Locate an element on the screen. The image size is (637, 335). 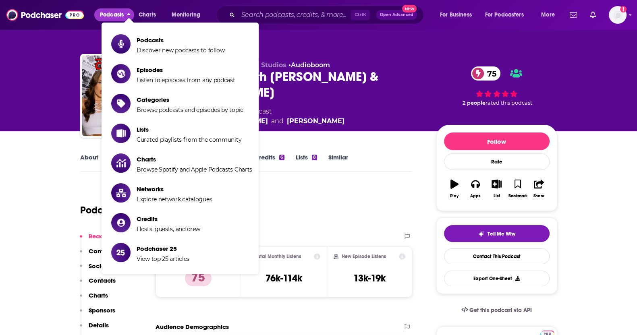
div: 8 is located at coordinates (314, 158).